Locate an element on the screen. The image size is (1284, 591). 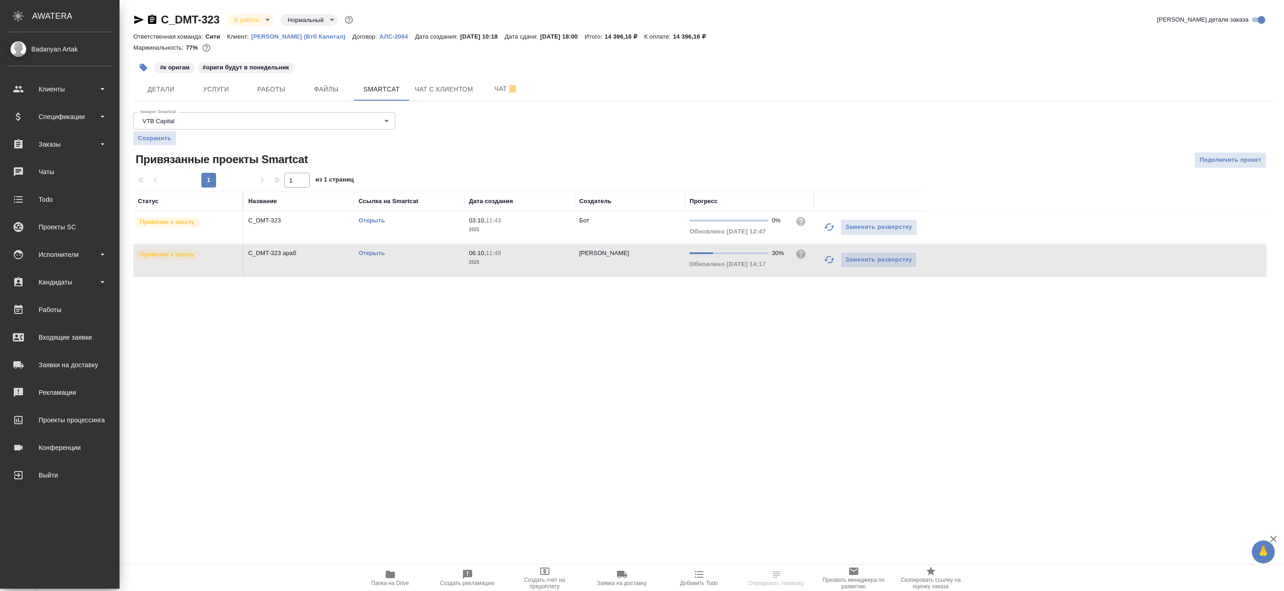
span: Услуги is located at coordinates (216, 89).